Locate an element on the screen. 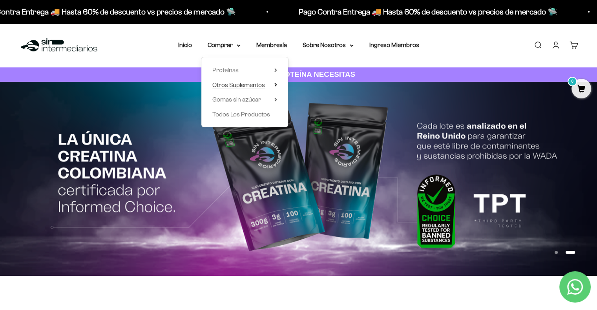 Image resolution: width=597 pixels, height=310 pixels. a: Todos Los Productos is located at coordinates (244, 115).